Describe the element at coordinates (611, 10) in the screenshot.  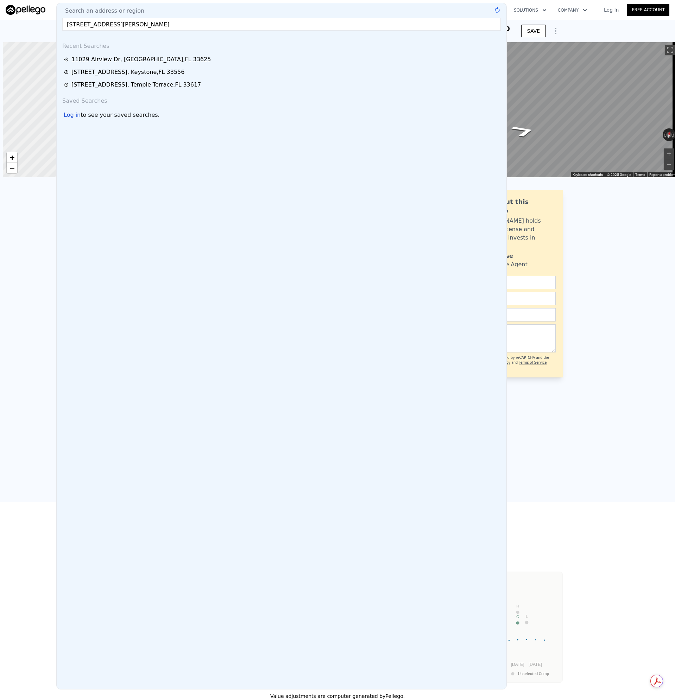
I see `a: Log In` at that location.